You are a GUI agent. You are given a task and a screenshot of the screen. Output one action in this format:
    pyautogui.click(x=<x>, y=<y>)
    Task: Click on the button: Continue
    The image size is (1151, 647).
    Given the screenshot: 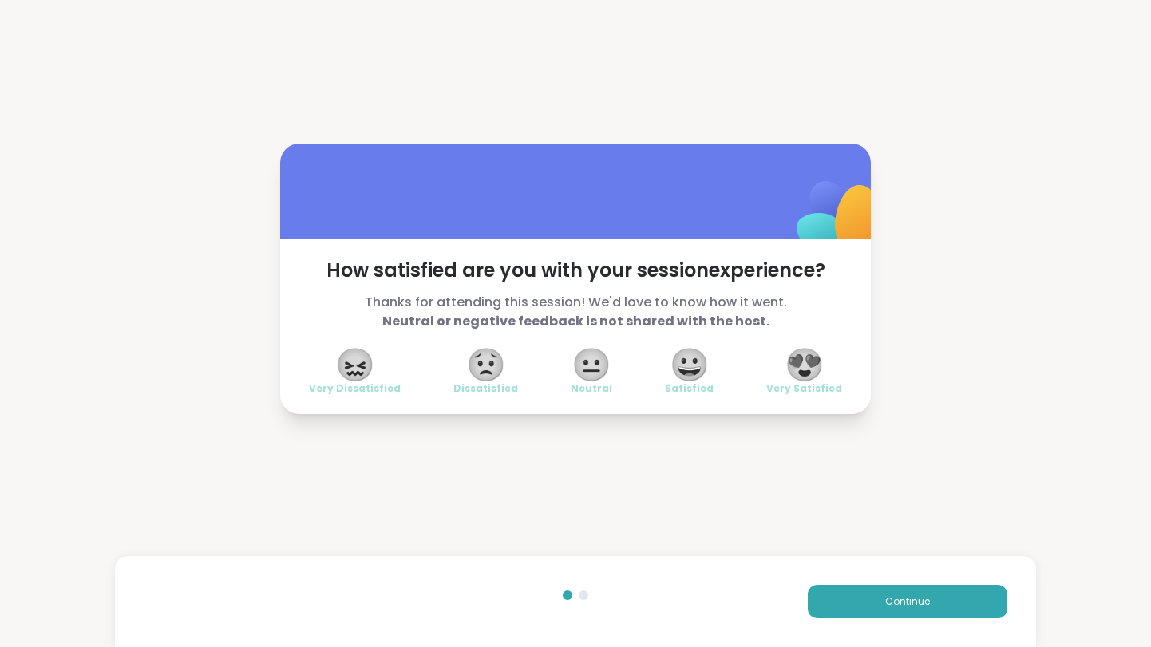 What is the action you would take?
    pyautogui.click(x=908, y=602)
    